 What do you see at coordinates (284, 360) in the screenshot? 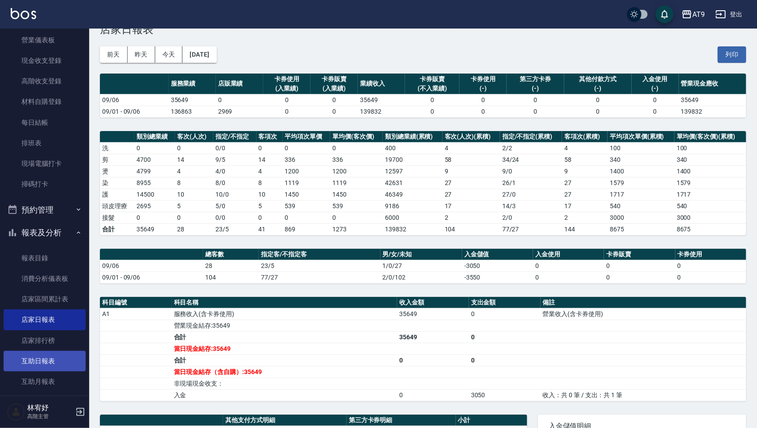
I see `td: 合計` at bounding box center [284, 360].